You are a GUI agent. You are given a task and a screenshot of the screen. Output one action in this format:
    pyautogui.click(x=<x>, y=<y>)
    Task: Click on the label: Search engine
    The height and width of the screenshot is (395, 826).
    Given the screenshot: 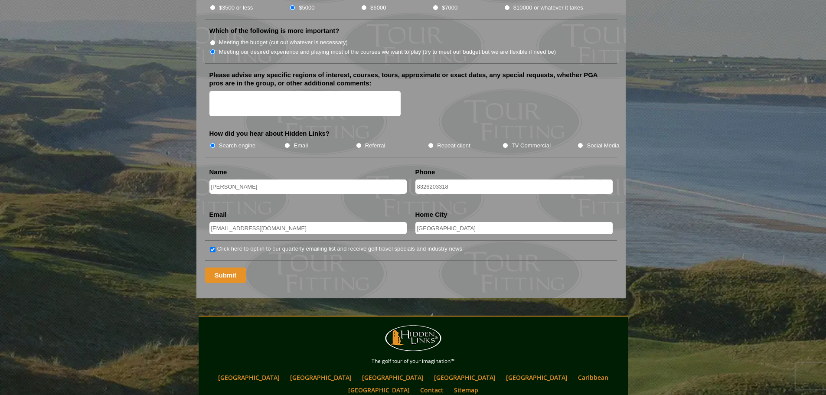 What is the action you would take?
    pyautogui.click(x=237, y=146)
    